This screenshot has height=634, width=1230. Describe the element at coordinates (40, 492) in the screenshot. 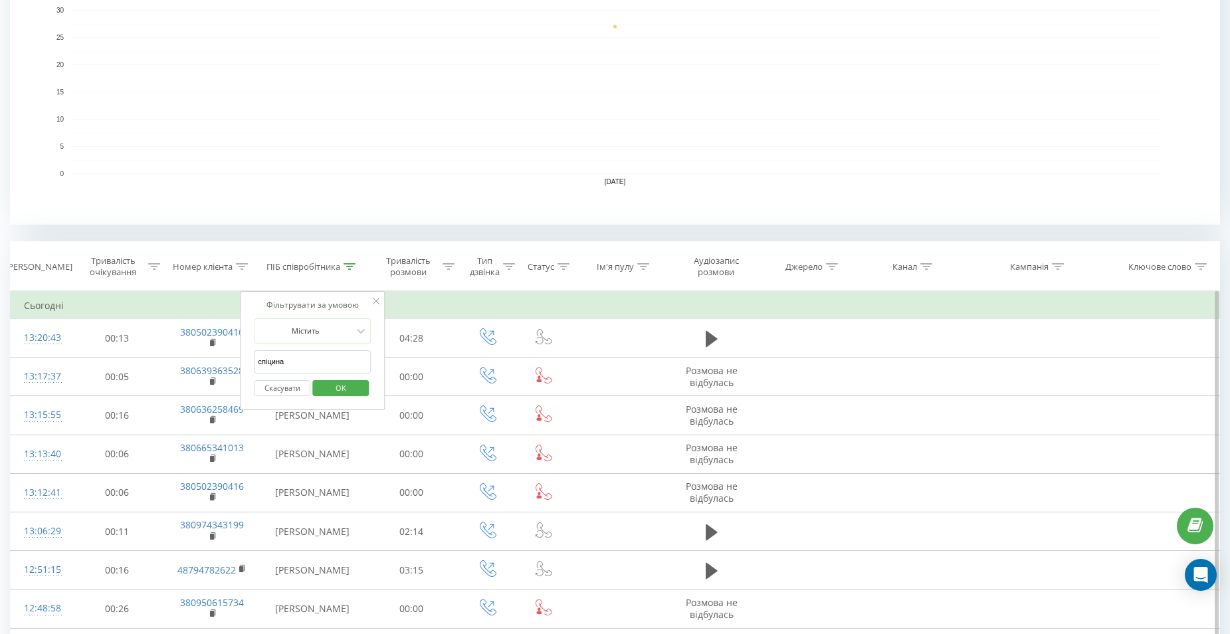

I see `div: 13:12:41` at that location.